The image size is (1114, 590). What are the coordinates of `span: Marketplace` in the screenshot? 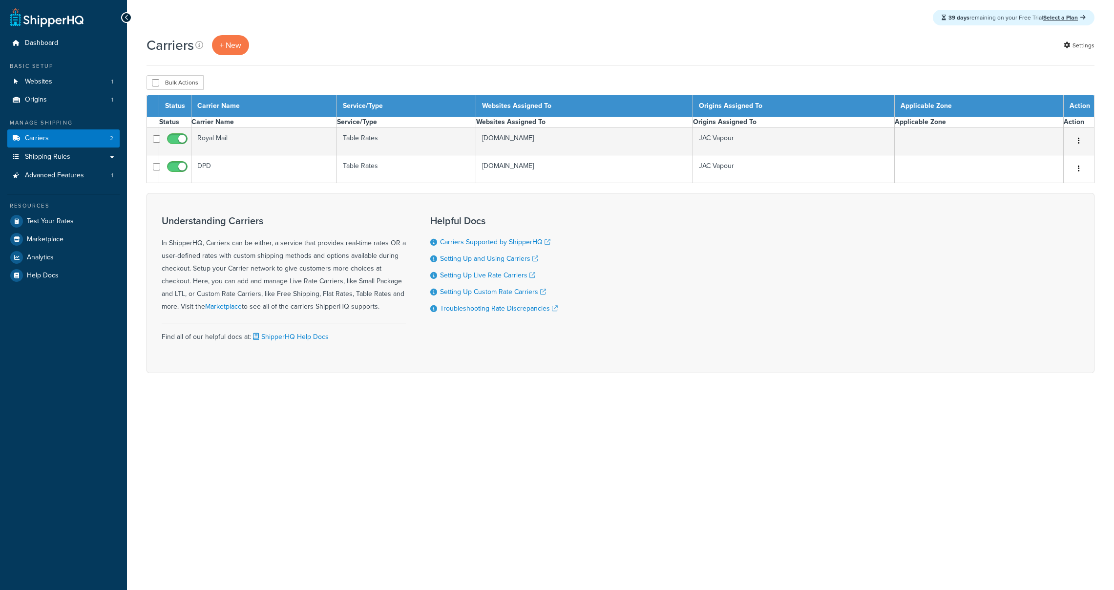 It's located at (45, 239).